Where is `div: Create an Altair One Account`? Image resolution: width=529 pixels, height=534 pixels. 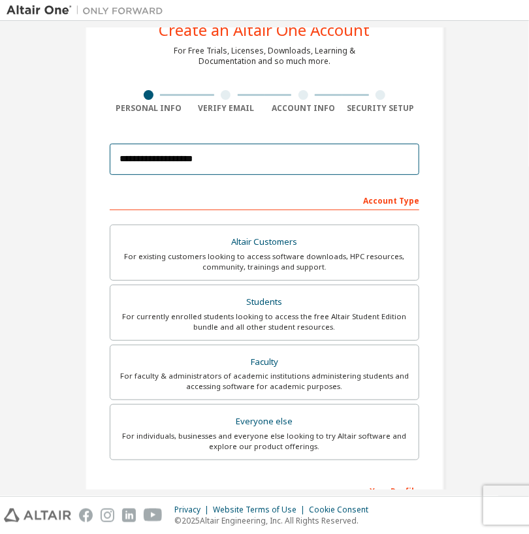 div: Create an Altair One Account is located at coordinates (265, 30).